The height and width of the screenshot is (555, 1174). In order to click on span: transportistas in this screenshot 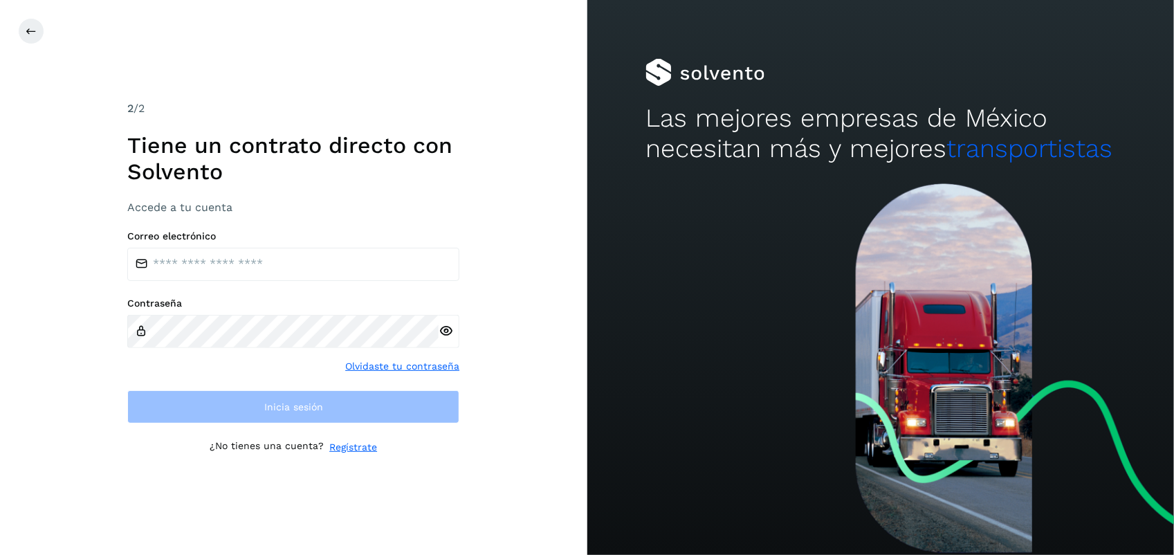, I will do `click(1029, 148)`.